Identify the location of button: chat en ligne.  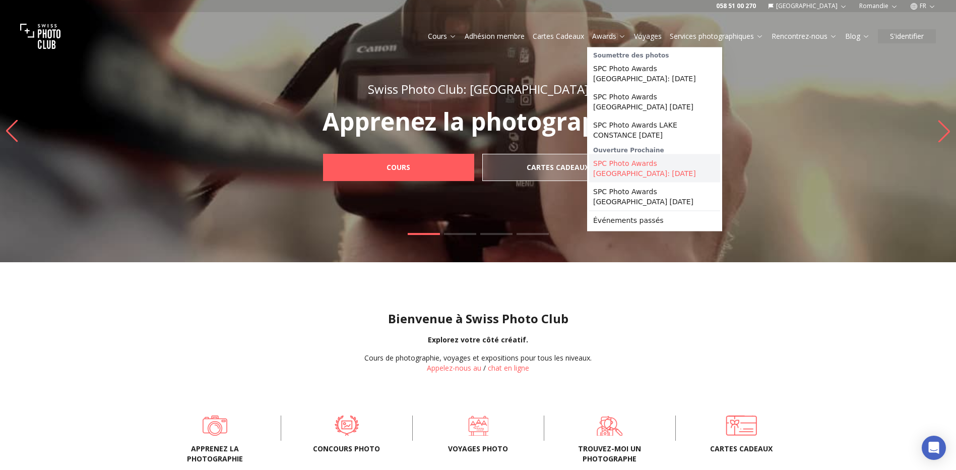
(509, 368).